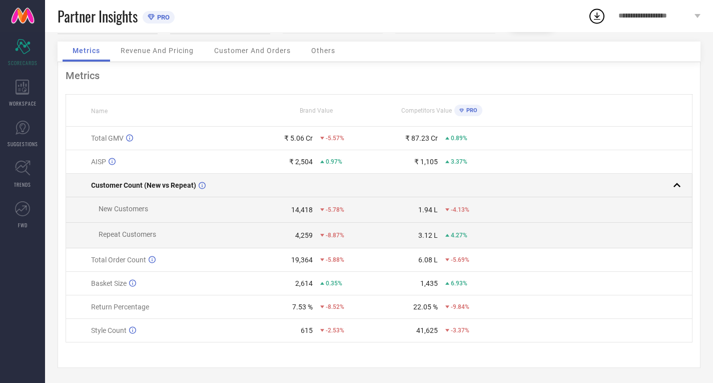 Image resolution: width=713 pixels, height=383 pixels. Describe the element at coordinates (335, 260) in the screenshot. I see `span: -5.88%` at that location.